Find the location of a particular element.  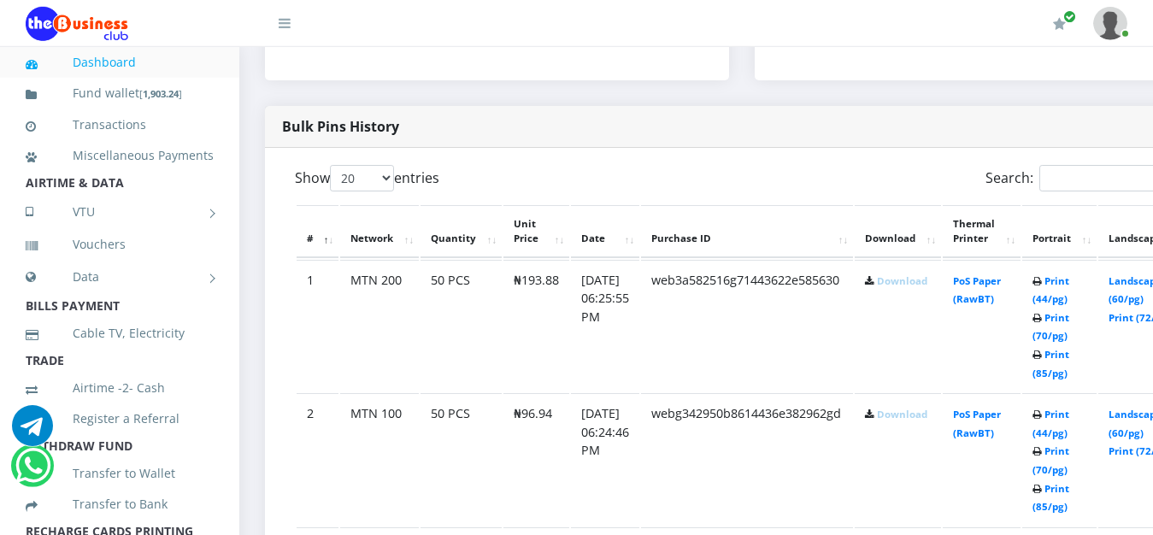

th: Download: activate to sort column ascending is located at coordinates (898, 232).